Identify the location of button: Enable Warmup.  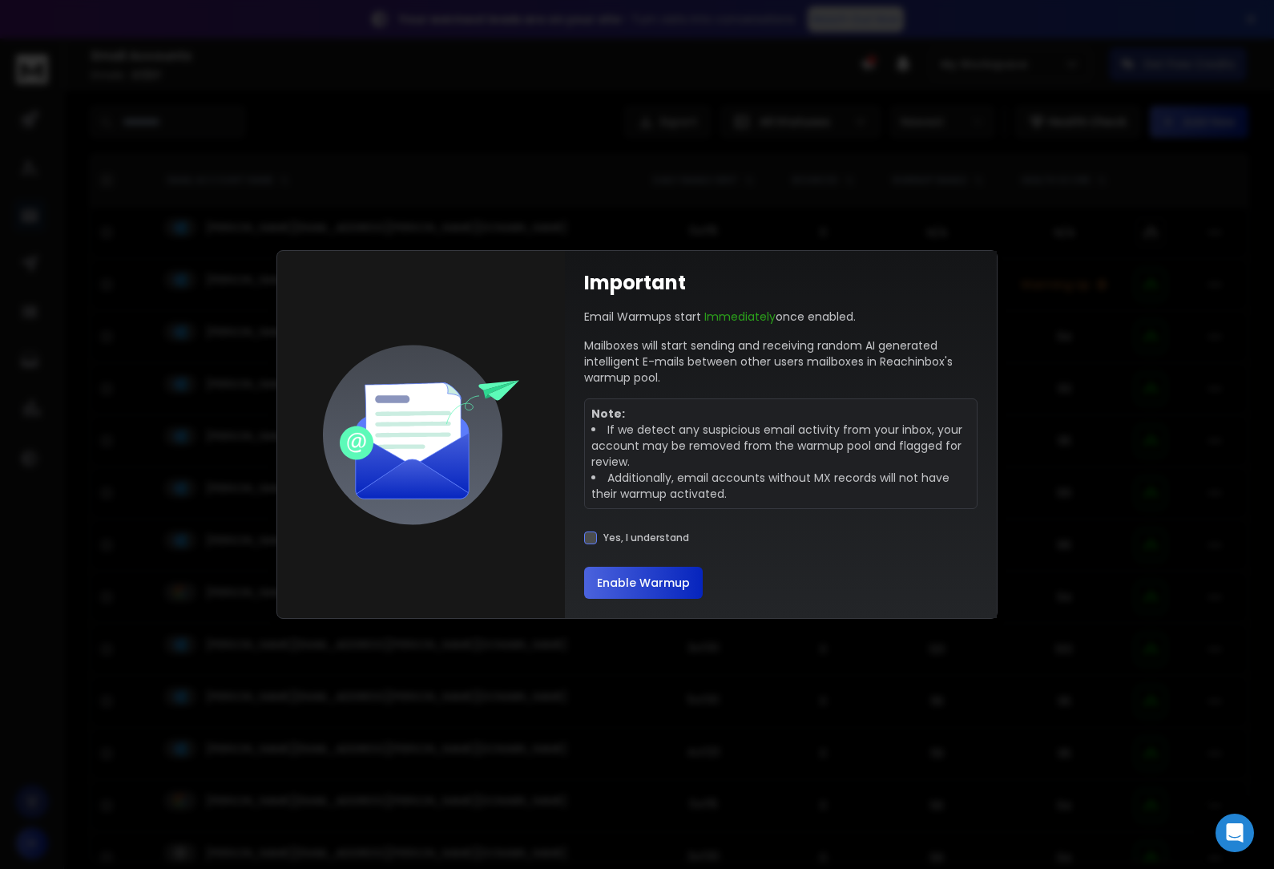
(644, 583).